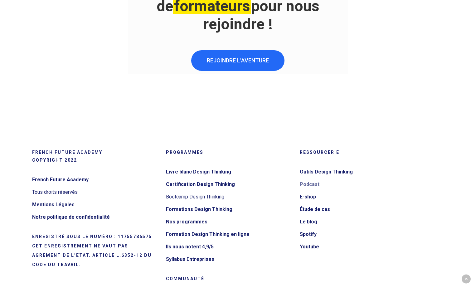  What do you see at coordinates (229, 209) in the screenshot?
I see `a: Formations Design Thinking` at bounding box center [229, 209].